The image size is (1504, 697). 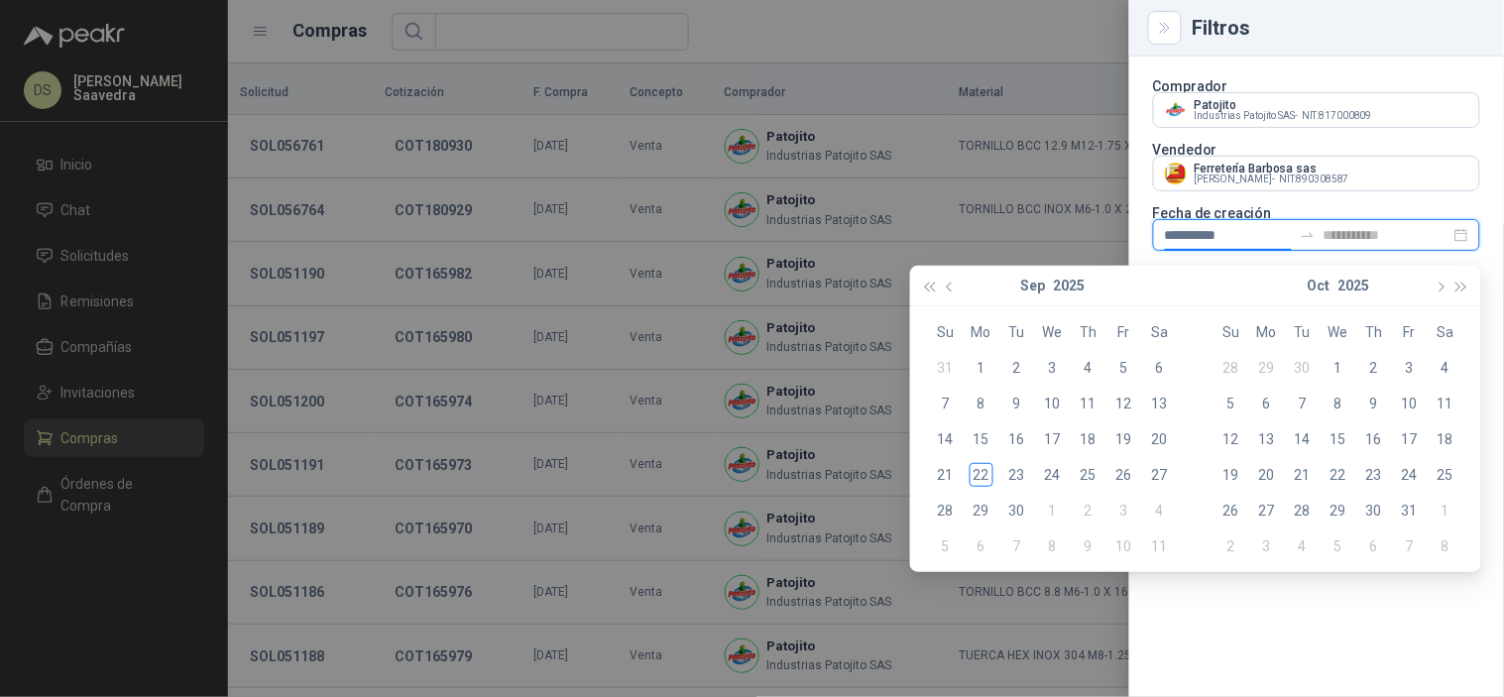 I want to click on span: to, so click(x=1308, y=235).